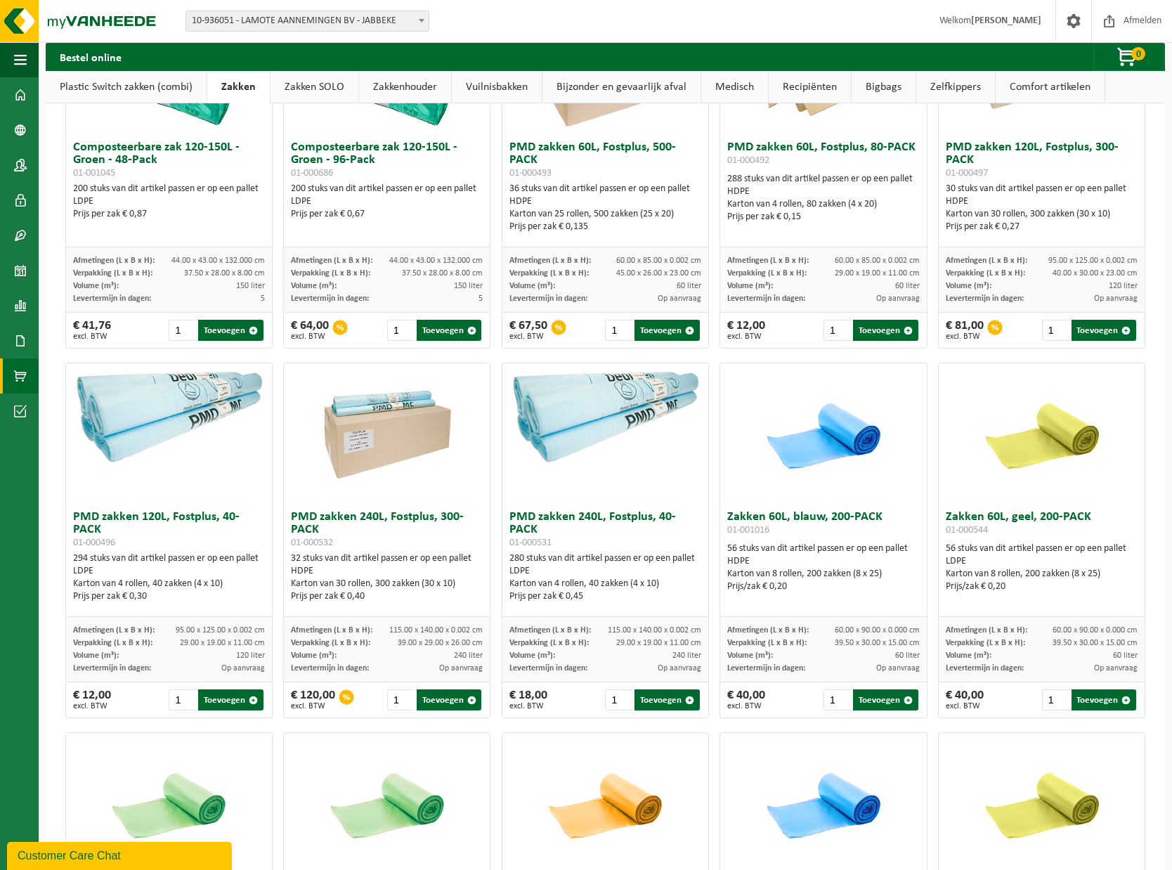  I want to click on span: 5, so click(263, 299).